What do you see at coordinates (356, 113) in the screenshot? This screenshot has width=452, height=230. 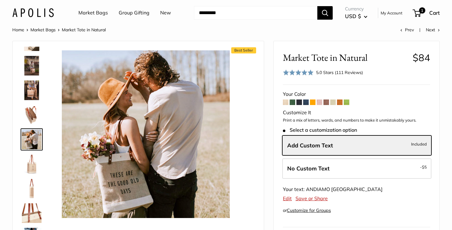 I see `div: Customize It` at bounding box center [356, 113].